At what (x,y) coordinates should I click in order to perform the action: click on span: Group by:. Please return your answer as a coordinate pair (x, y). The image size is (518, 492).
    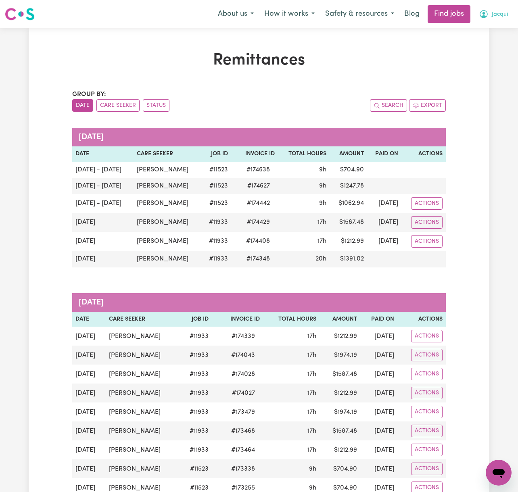
    Looking at the image, I should click on (89, 94).